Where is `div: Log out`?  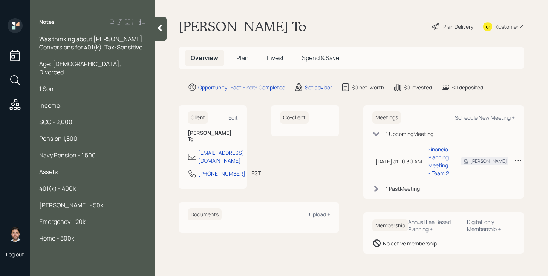
div: Log out is located at coordinates (15, 254).